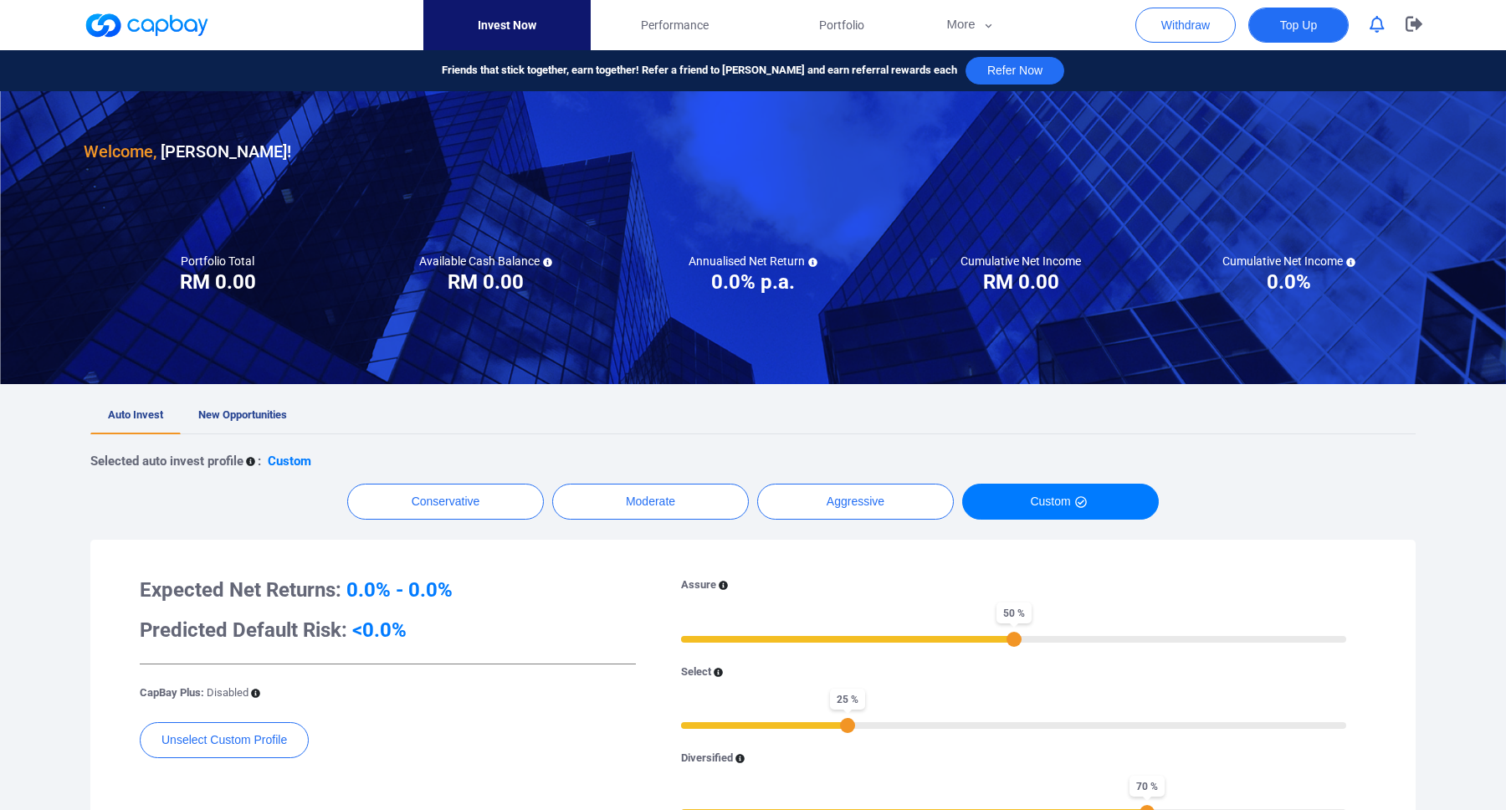 Image resolution: width=1506 pixels, height=810 pixels. Describe the element at coordinates (1185, 25) in the screenshot. I see `button: Withdraw` at that location.